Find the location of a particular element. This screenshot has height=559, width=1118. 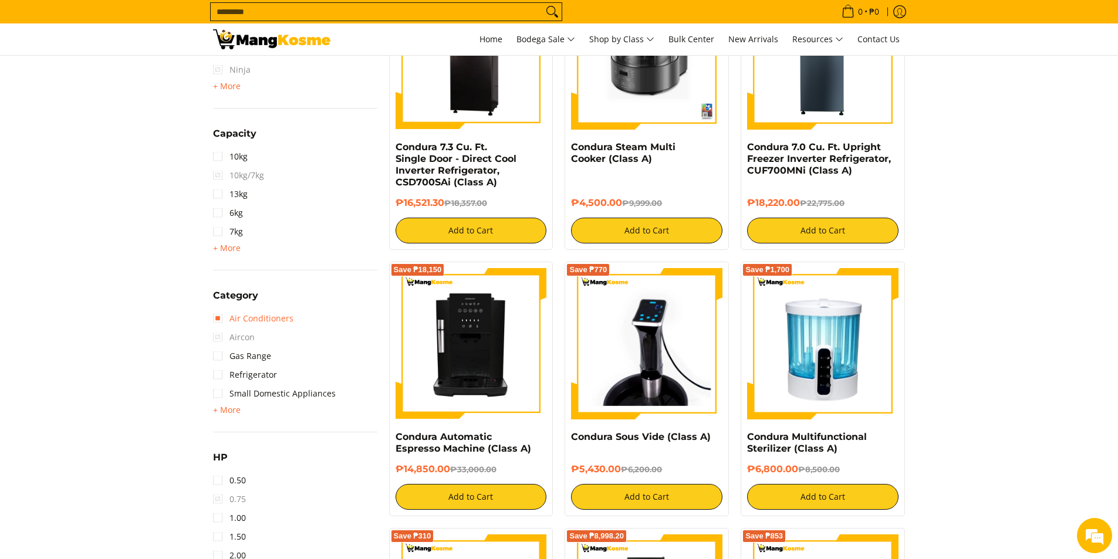

span: HP is located at coordinates (220, 458).